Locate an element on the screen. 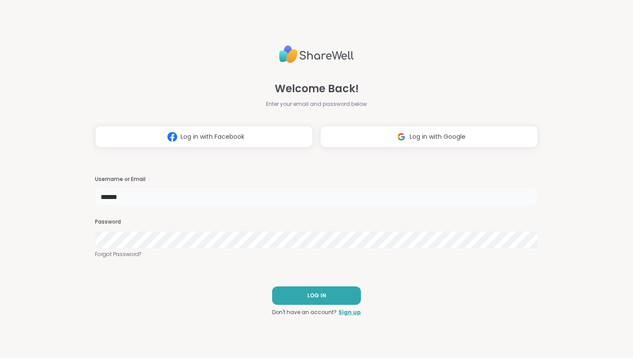  button: LOG IN is located at coordinates (317, 296).